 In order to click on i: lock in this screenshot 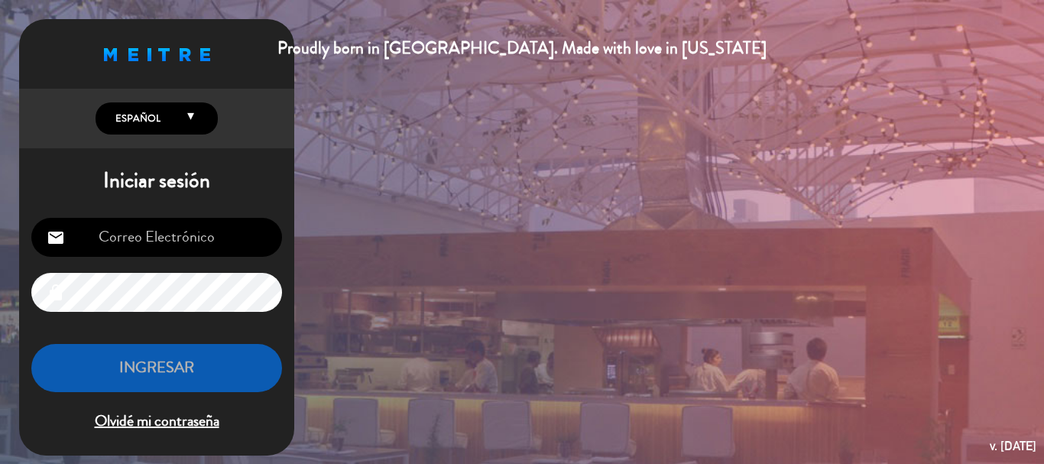, I will do `click(56, 293)`.